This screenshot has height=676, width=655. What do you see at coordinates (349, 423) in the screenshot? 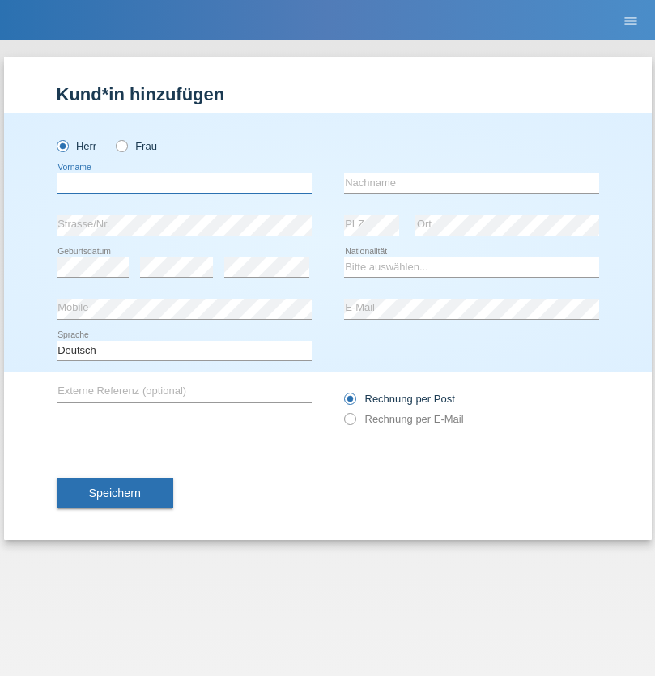
I see `input: Rechnung per E-Mail` at bounding box center [349, 423].